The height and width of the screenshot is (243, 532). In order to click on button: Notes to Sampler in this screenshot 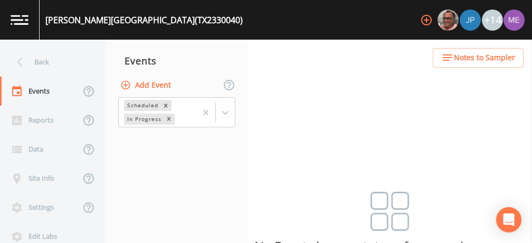, I will do `click(478, 58)`.